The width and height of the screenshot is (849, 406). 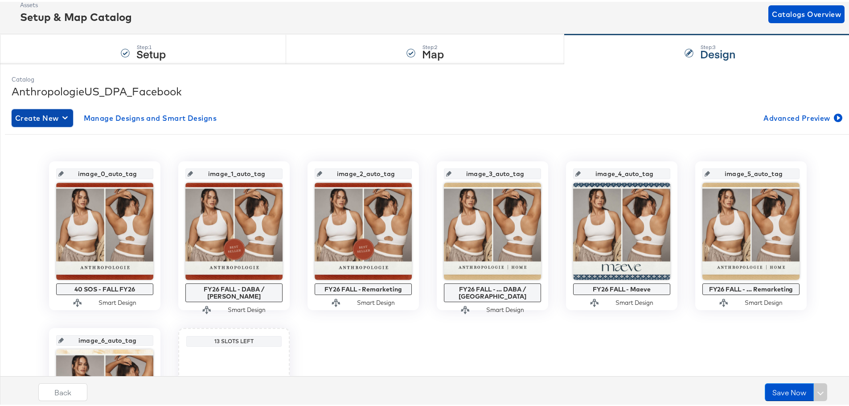 What do you see at coordinates (234, 340) in the screenshot?
I see `div: 13 Slots Left` at bounding box center [234, 340].